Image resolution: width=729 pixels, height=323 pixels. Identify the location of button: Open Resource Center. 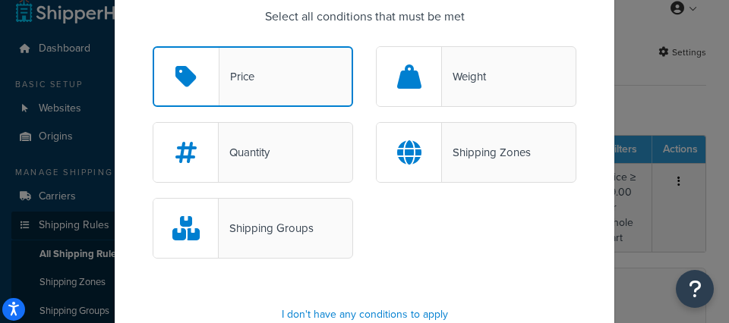
(695, 289).